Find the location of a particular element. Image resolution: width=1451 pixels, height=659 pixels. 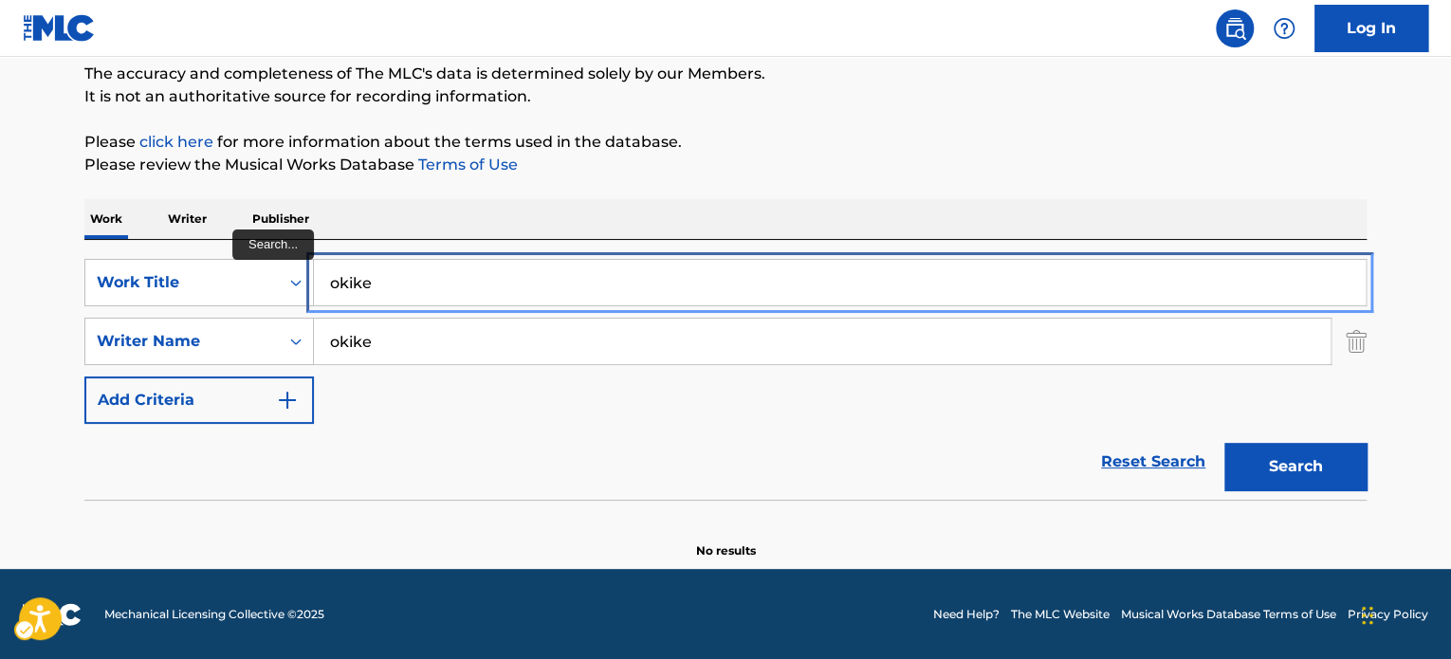

a: Need Help? is located at coordinates (967, 615).